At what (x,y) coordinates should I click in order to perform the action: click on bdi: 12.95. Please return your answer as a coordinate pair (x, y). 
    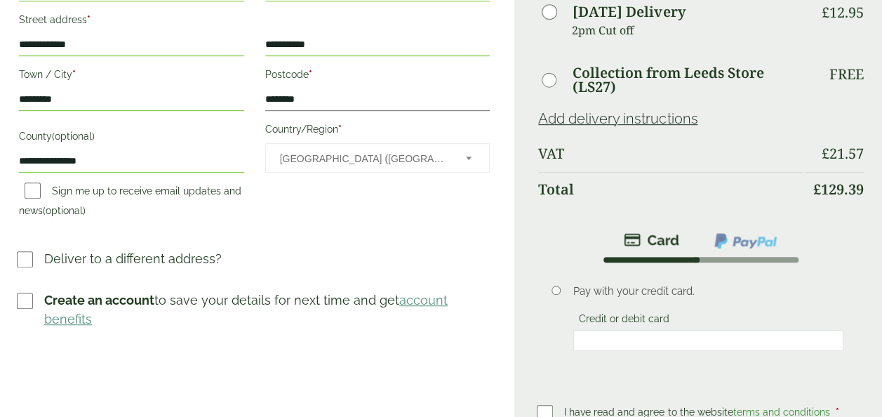
    Looking at the image, I should click on (843, 12).